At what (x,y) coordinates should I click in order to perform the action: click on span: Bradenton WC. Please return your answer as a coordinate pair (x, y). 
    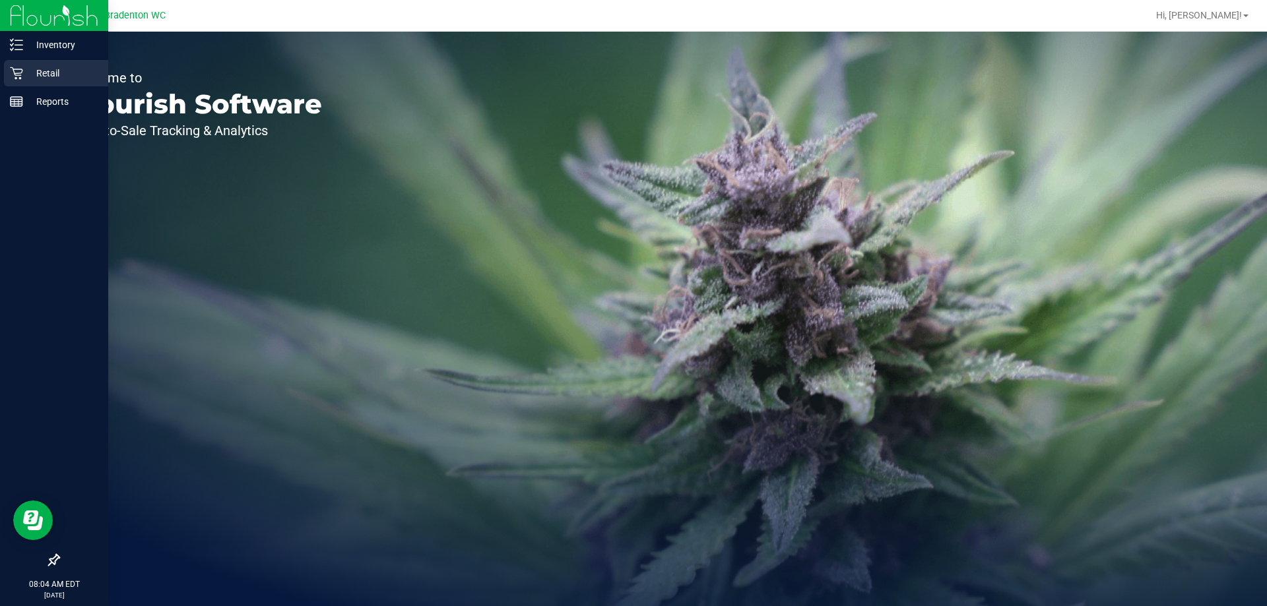
    Looking at the image, I should click on (135, 15).